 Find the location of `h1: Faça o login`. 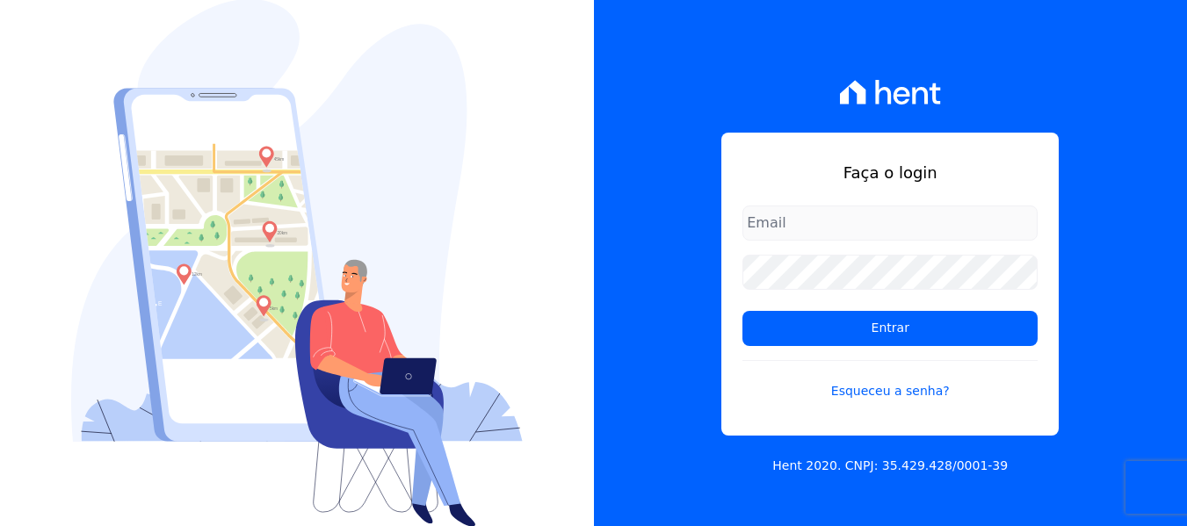

h1: Faça o login is located at coordinates (890, 172).